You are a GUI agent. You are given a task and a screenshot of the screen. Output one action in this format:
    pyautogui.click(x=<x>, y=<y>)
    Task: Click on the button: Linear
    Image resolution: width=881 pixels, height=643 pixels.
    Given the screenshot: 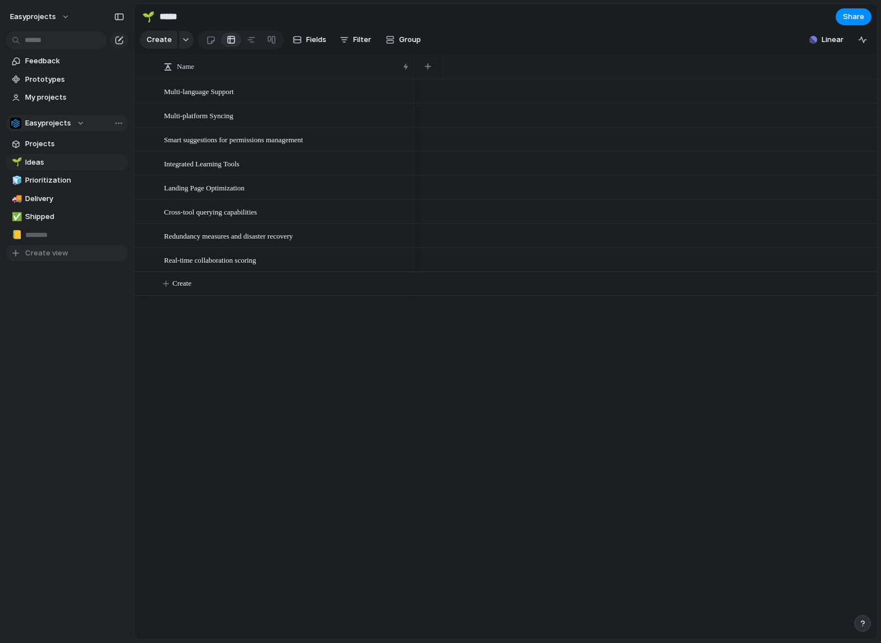 What is the action you would take?
    pyautogui.click(x=826, y=40)
    